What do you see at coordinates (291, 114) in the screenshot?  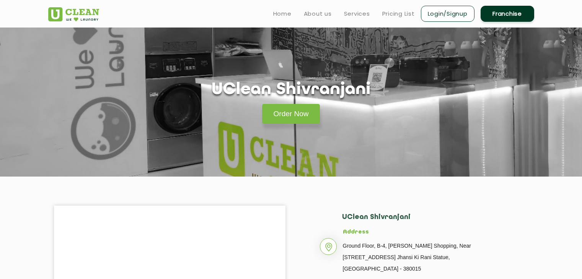 I see `a: Order Now` at bounding box center [291, 114].